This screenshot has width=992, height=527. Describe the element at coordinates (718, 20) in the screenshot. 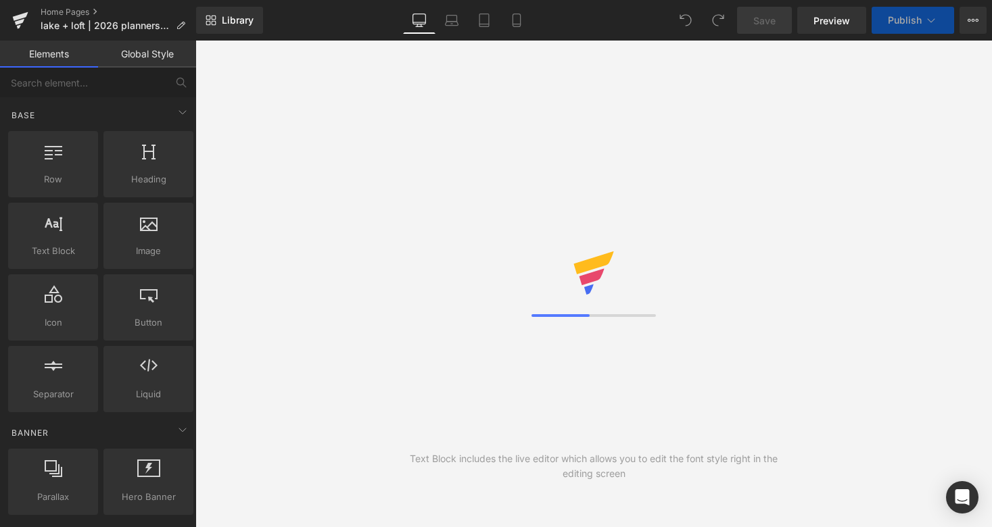

I see `button: Redo` at that location.